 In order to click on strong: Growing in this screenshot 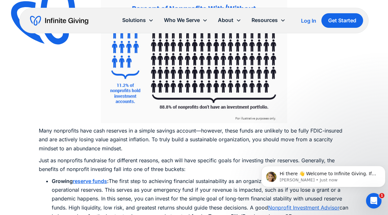, I will do `click(62, 181)`.